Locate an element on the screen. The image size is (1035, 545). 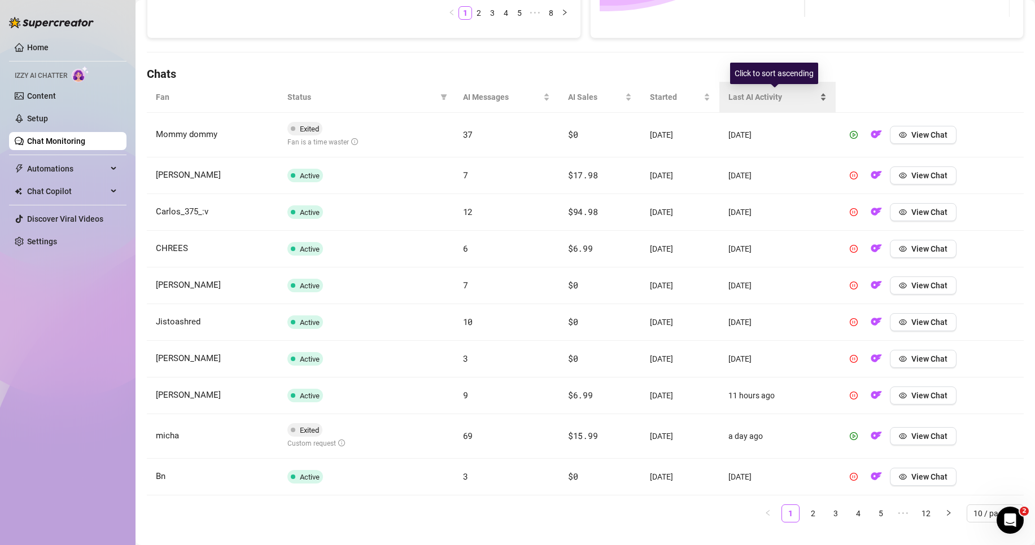
span: left is located at coordinates (452, 12).